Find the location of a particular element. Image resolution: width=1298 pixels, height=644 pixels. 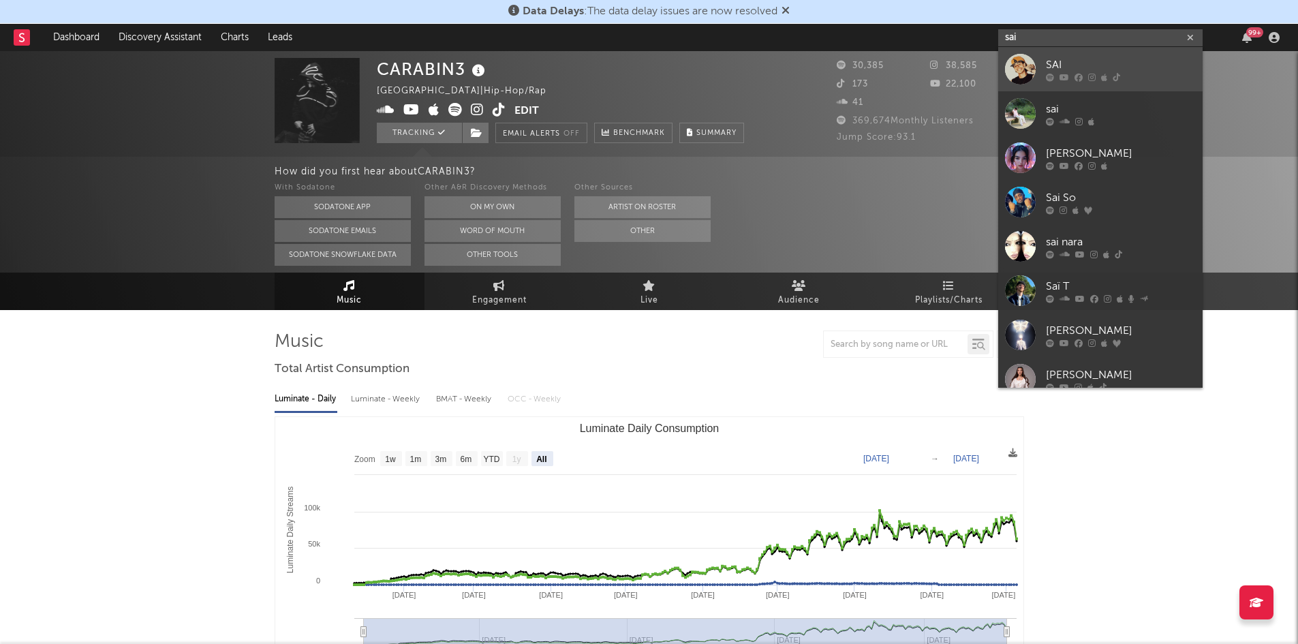

a: Playlists/Charts is located at coordinates (949, 291).